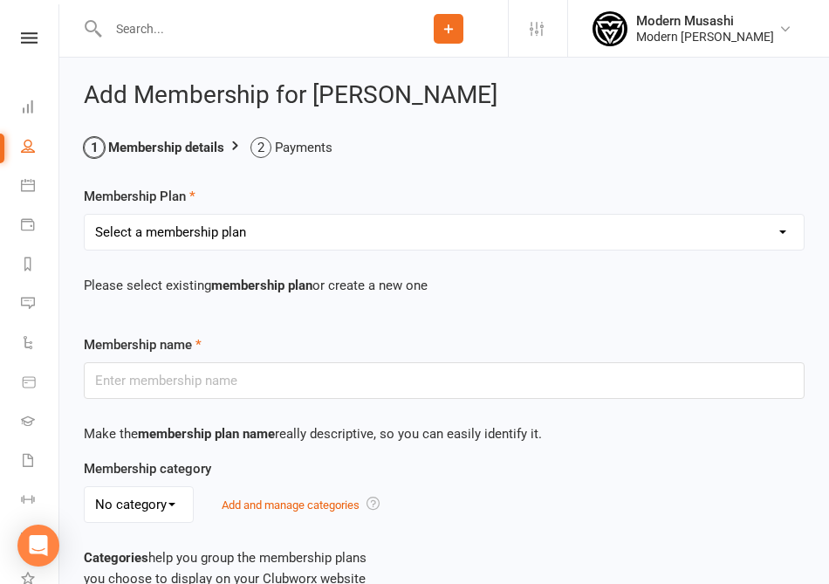  What do you see at coordinates (142, 345) in the screenshot?
I see `label: Membership name` at bounding box center [142, 345].